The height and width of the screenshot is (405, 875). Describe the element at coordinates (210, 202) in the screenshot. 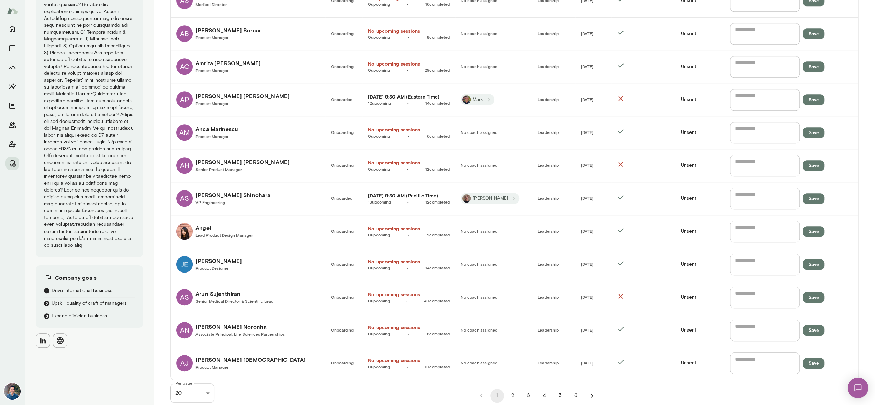

I see `span: VP, Engineering` at that location.